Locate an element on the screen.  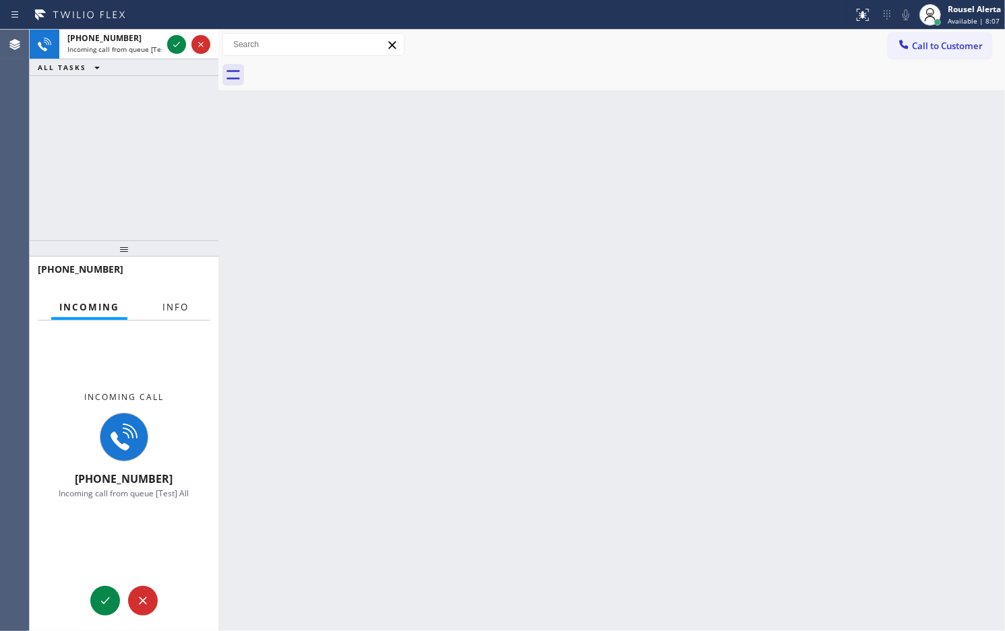
button: Info is located at coordinates (175, 307).